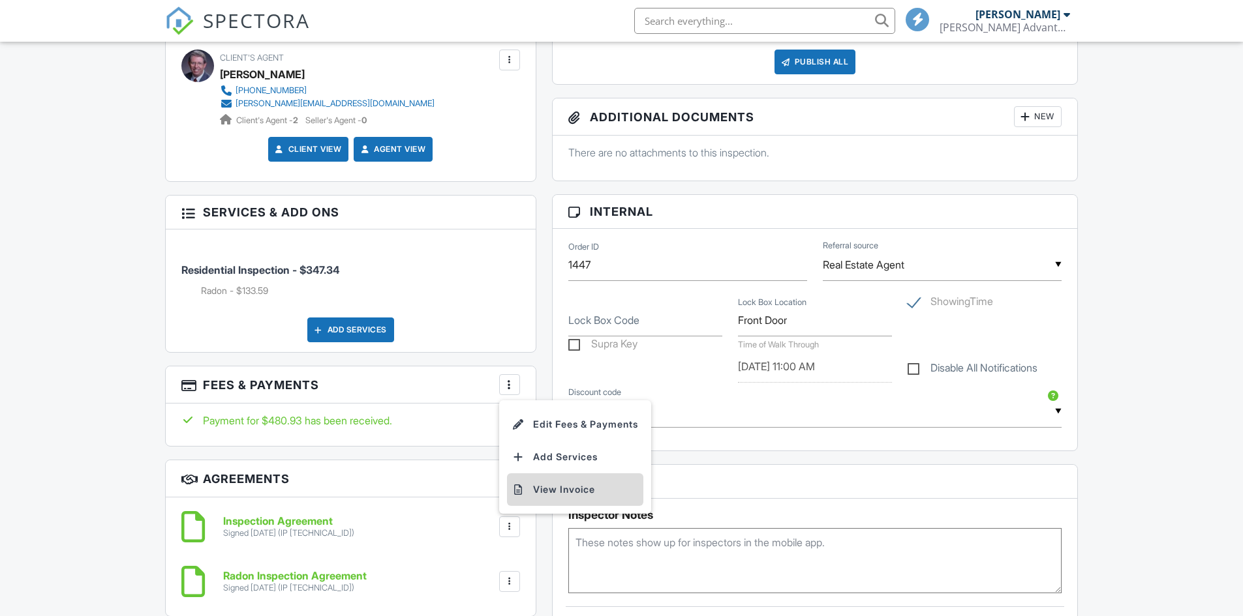 The image size is (1243, 616). I want to click on label: ShowingTime, so click(950, 303).